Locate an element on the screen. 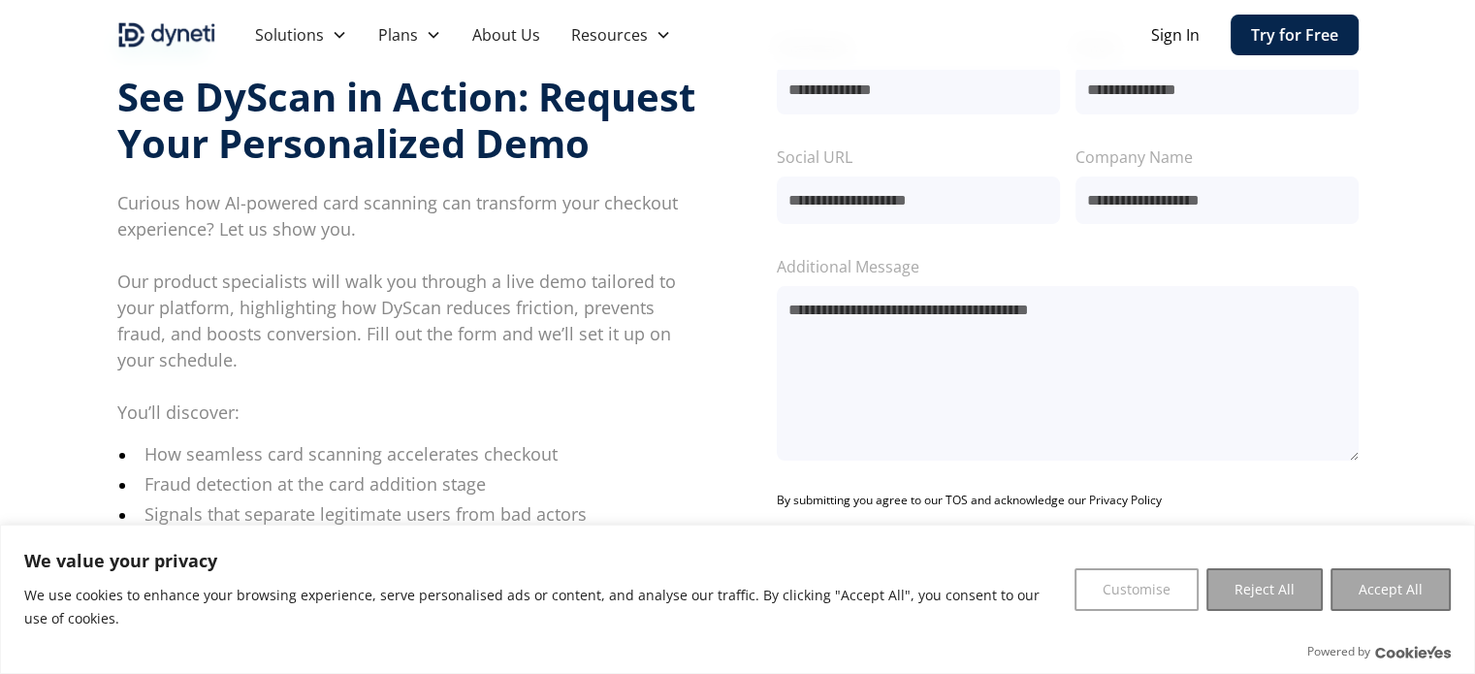 The height and width of the screenshot is (674, 1475). button: Customise is located at coordinates (1136, 589).